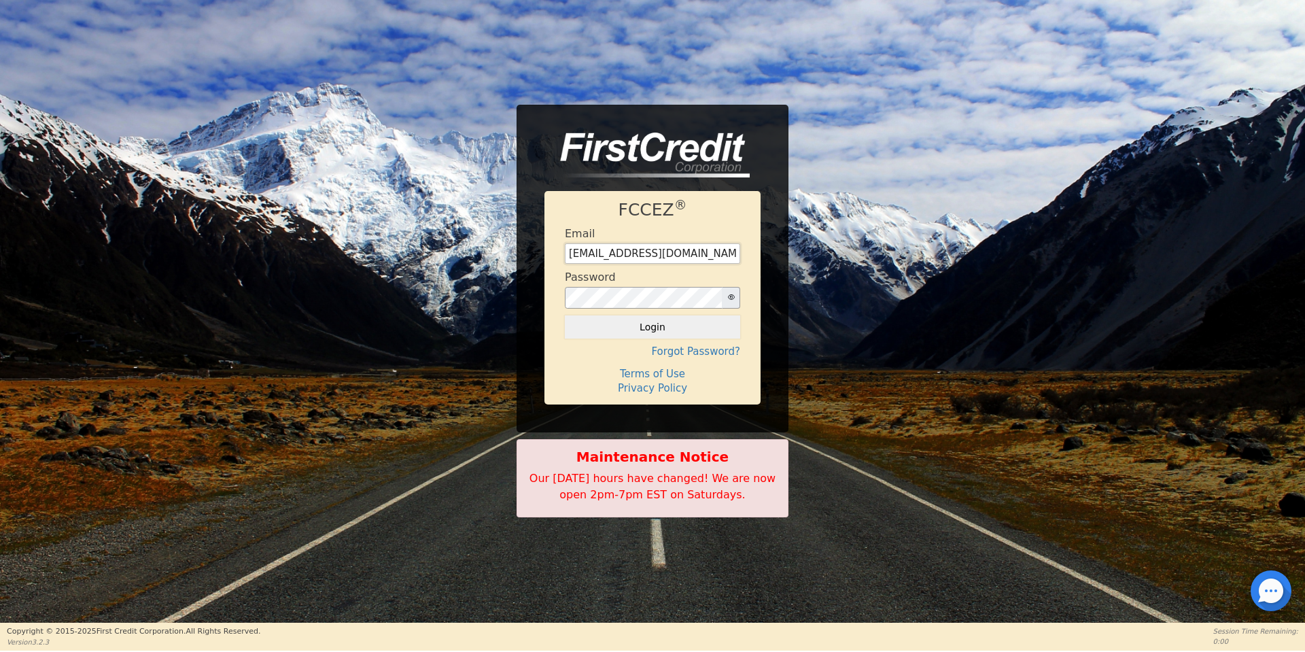 The image size is (1305, 652). I want to click on input: Enter email, so click(652, 254).